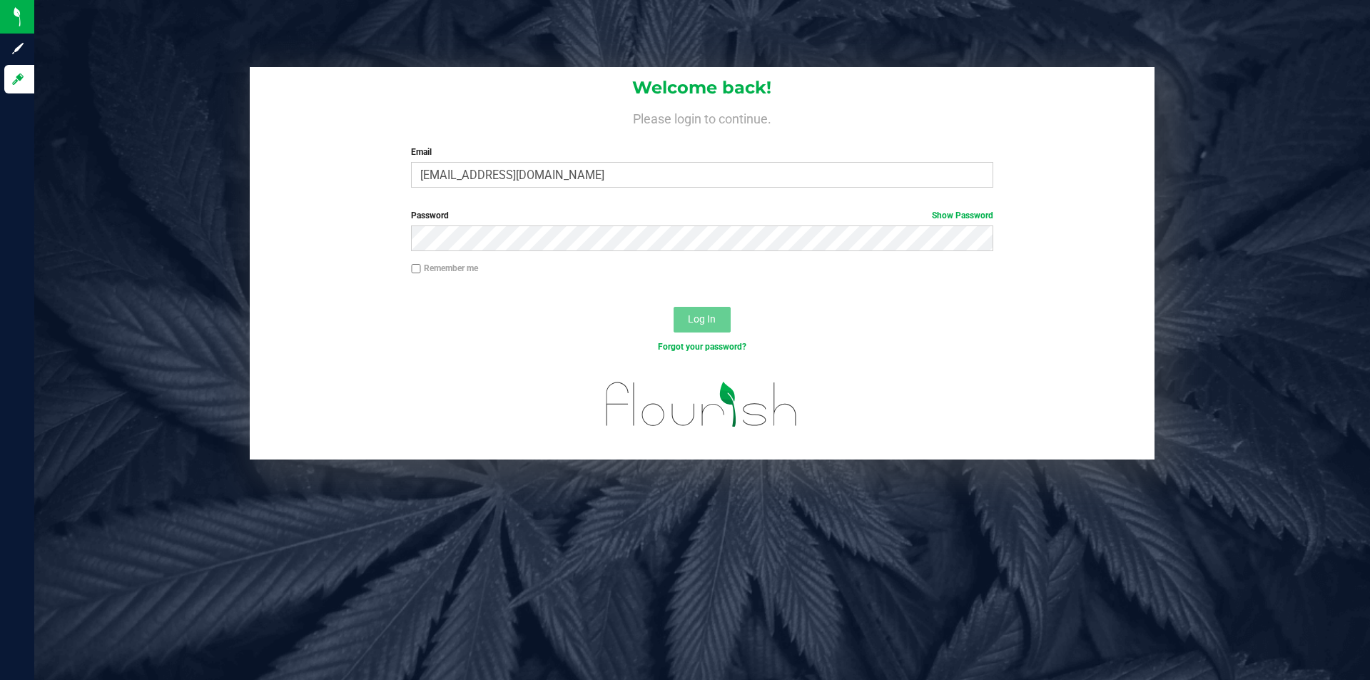 The image size is (1370, 680). I want to click on a: Forgot your password?, so click(702, 347).